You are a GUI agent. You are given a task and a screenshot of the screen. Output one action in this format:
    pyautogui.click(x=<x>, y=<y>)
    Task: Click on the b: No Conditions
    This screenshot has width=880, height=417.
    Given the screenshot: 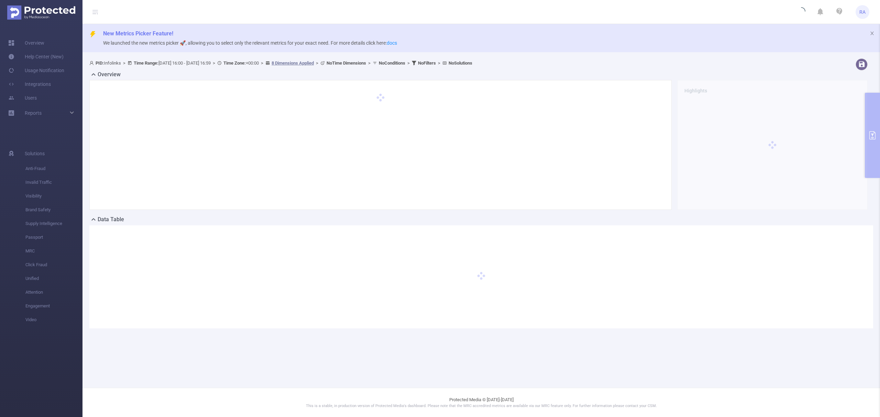 What is the action you would take?
    pyautogui.click(x=392, y=63)
    